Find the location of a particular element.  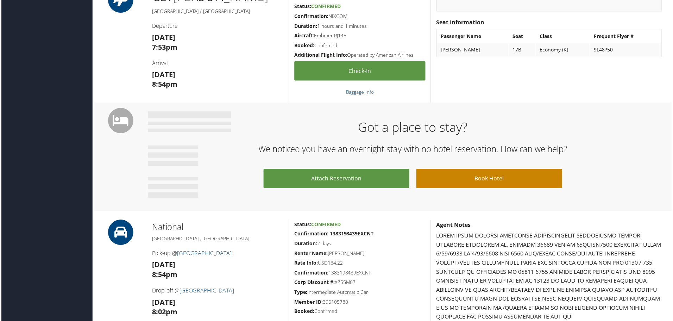

strong: Corp Discount #: is located at coordinates (314, 283).